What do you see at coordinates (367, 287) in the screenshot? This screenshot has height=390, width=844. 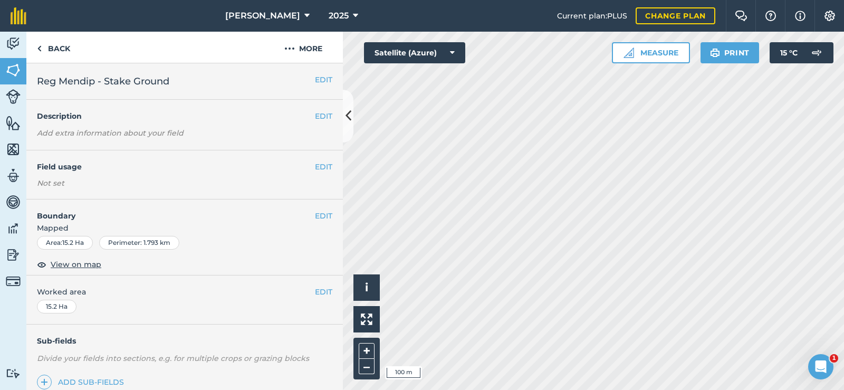 I see `button: i` at bounding box center [367, 287].